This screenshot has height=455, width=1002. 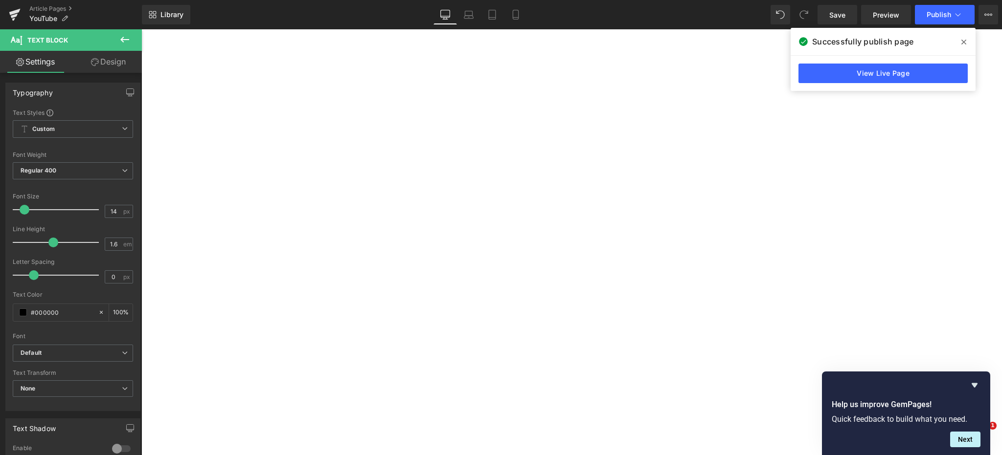 What do you see at coordinates (804, 15) in the screenshot?
I see `button: Redo` at bounding box center [804, 15].